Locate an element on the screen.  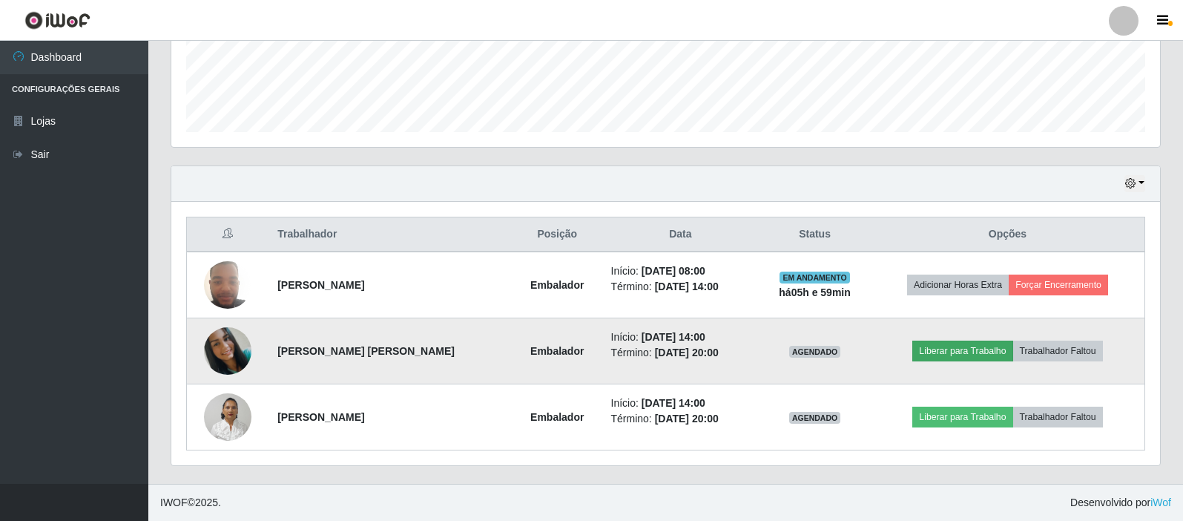
span: EM ANDAMENTO is located at coordinates (814, 277).